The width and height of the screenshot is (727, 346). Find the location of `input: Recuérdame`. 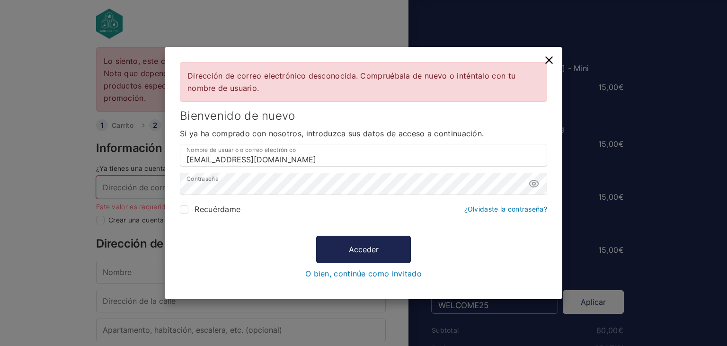

input: Recuérdame is located at coordinates (184, 209).